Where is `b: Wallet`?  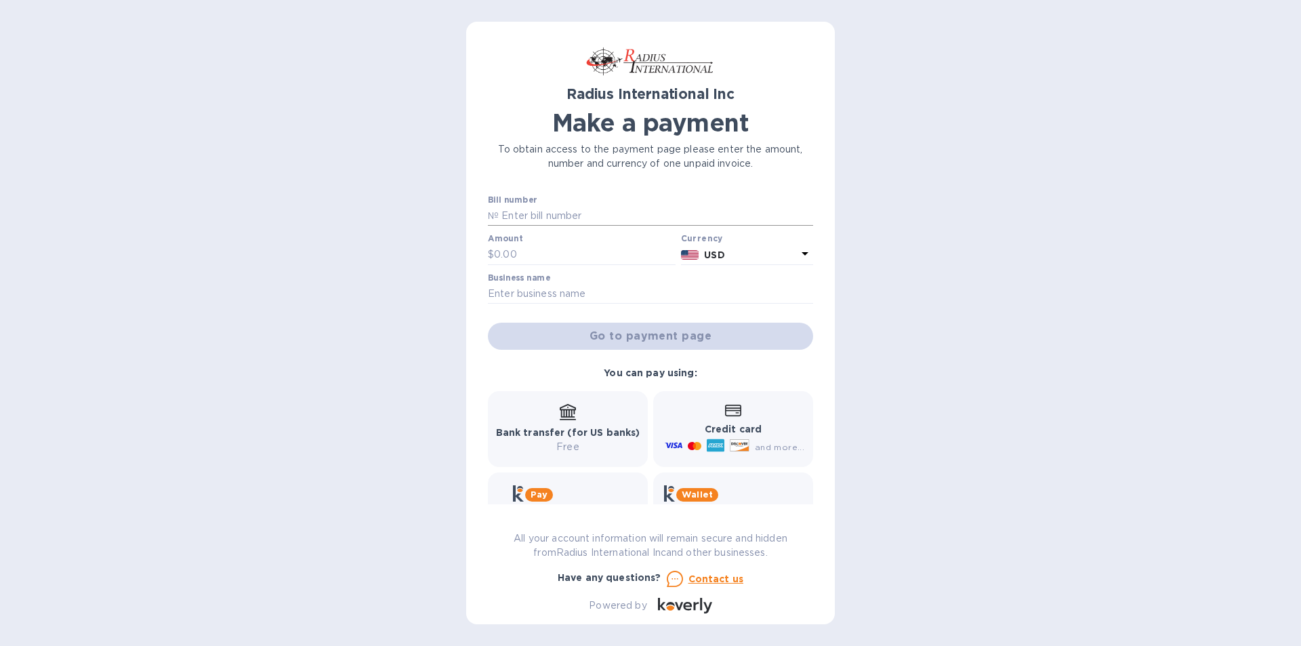 b: Wallet is located at coordinates (697, 494).